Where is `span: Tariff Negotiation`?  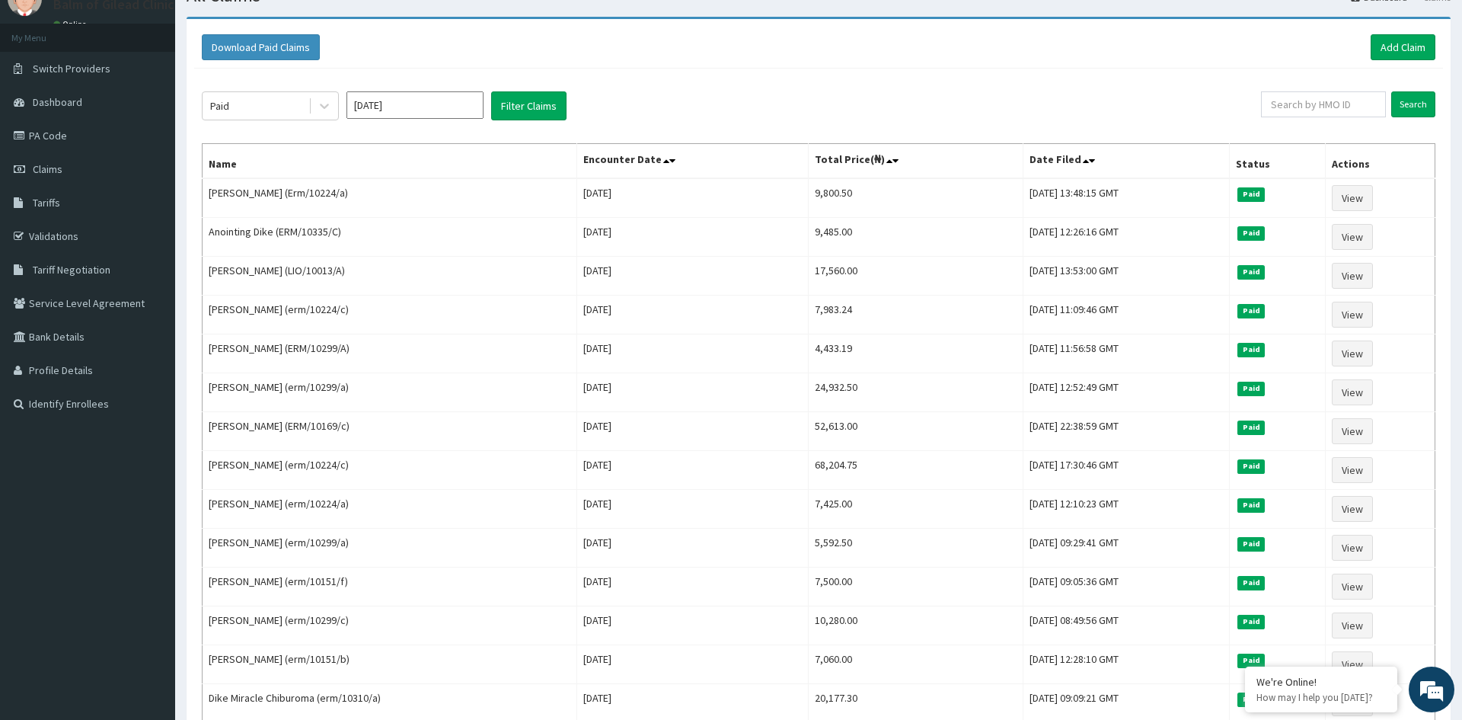
span: Tariff Negotiation is located at coordinates (72, 270).